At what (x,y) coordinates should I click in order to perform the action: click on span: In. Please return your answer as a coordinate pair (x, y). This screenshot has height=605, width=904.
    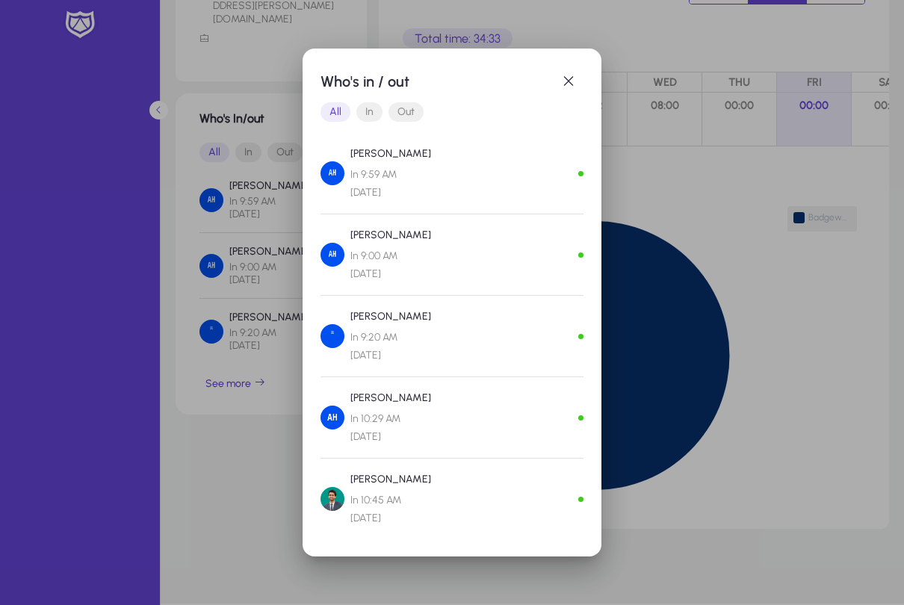
    Looking at the image, I should click on (369, 112).